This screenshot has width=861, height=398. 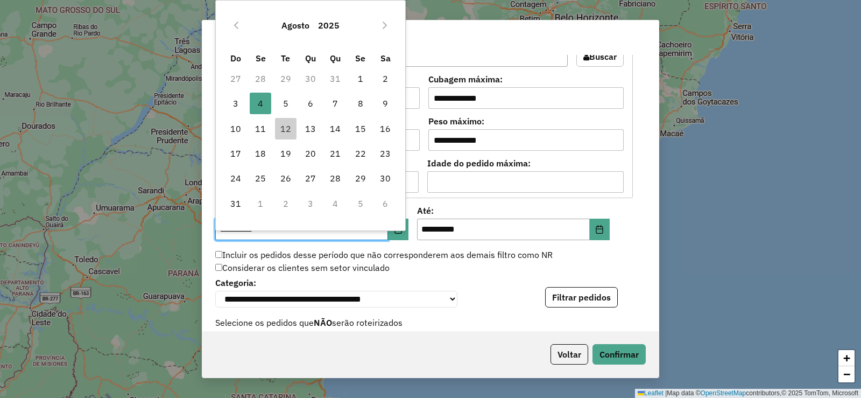 I want to click on button: Next Month, so click(x=385, y=25).